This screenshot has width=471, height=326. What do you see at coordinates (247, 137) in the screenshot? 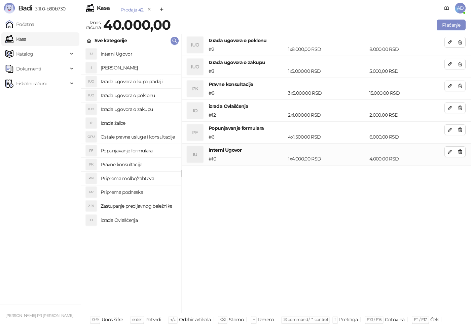
I see `div: # 6` at bounding box center [247, 137].